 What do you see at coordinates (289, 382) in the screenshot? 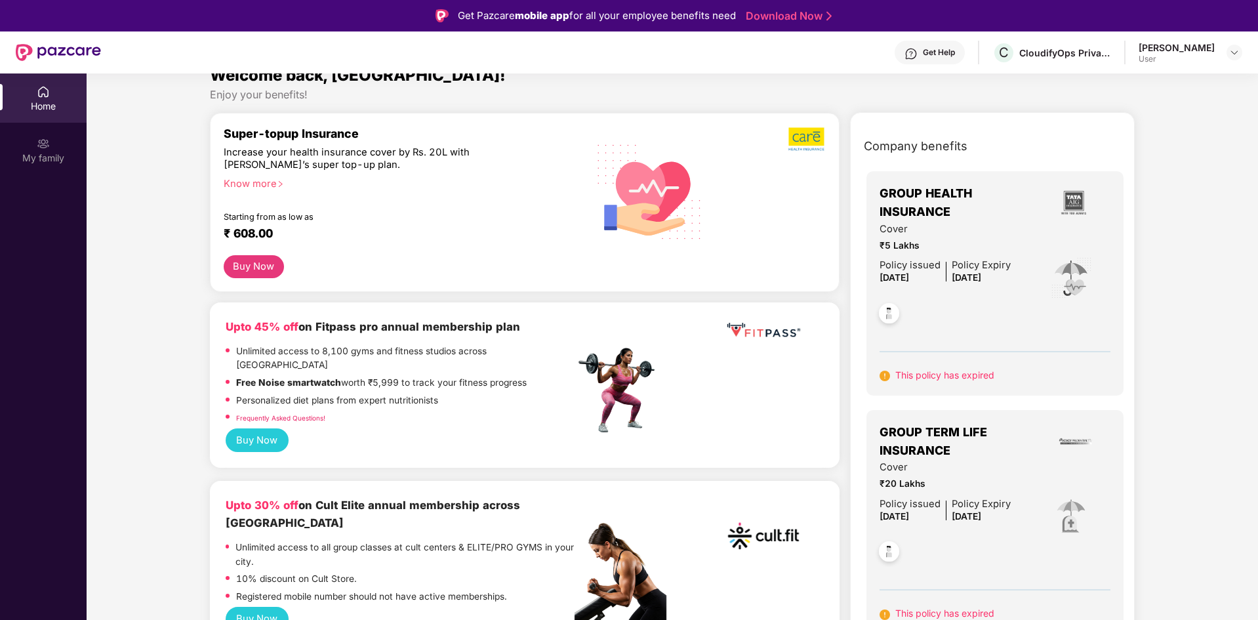
I see `strong: Free Noise smartwatch` at bounding box center [289, 382].